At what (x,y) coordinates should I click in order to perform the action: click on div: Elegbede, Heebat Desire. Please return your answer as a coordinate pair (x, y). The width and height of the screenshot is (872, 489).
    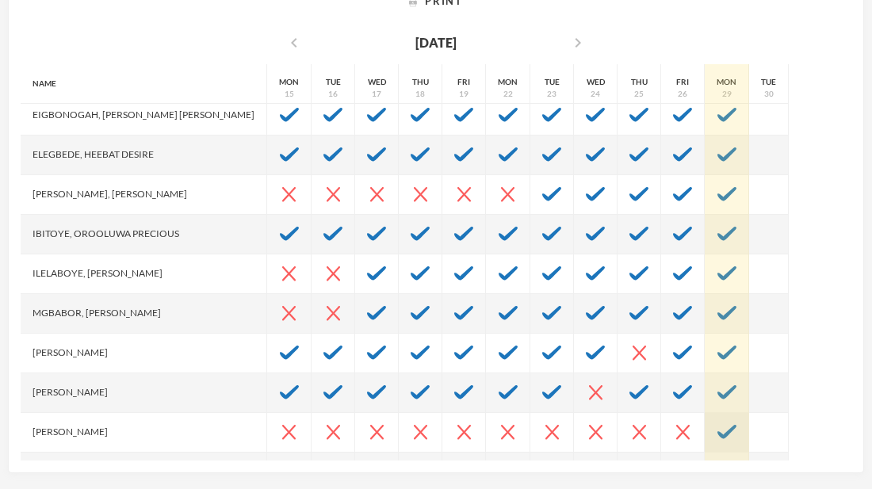
    Looking at the image, I should click on (143, 155).